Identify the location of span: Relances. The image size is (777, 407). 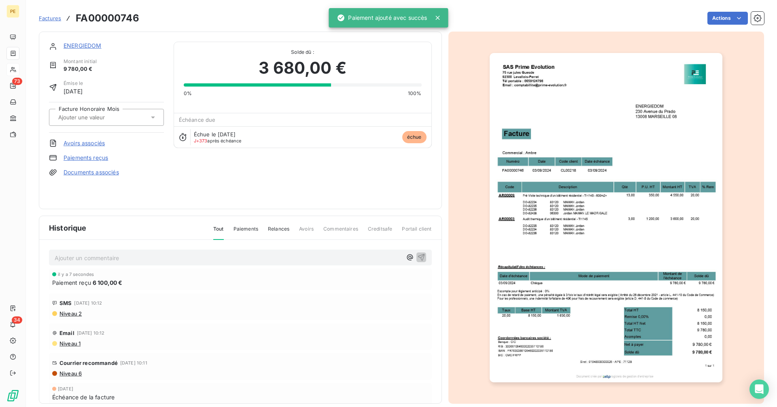
(279, 232).